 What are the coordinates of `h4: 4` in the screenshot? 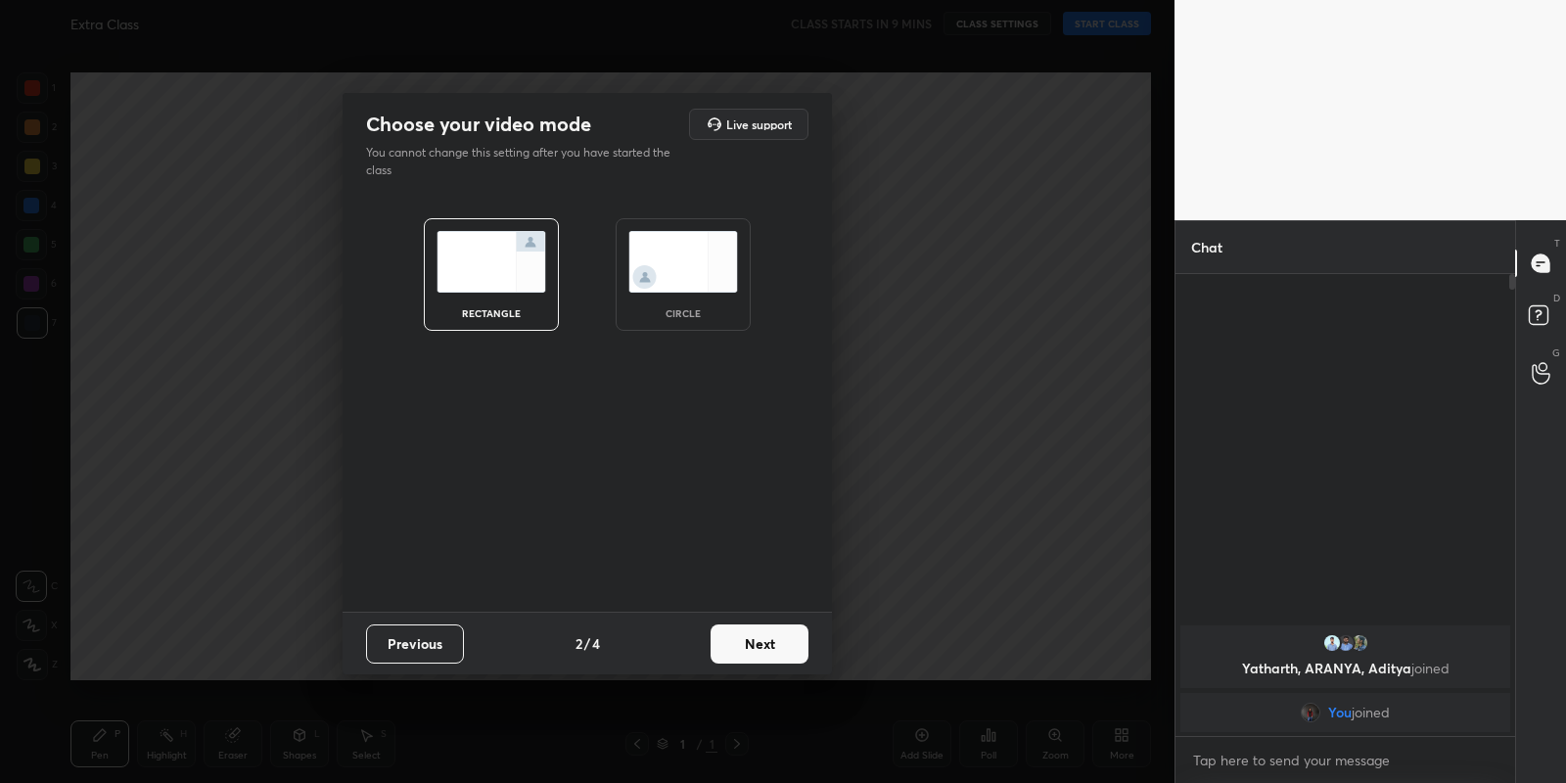 It's located at (596, 643).